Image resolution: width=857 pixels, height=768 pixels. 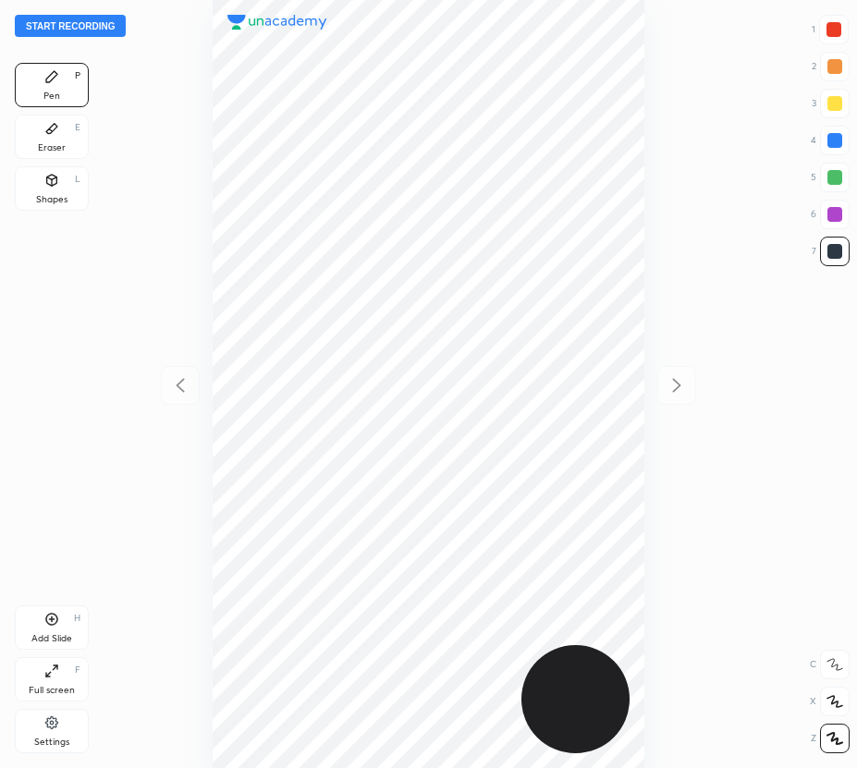 What do you see at coordinates (277, 22) in the screenshot?
I see `img: logo.38c385cc.svg` at bounding box center [277, 22].